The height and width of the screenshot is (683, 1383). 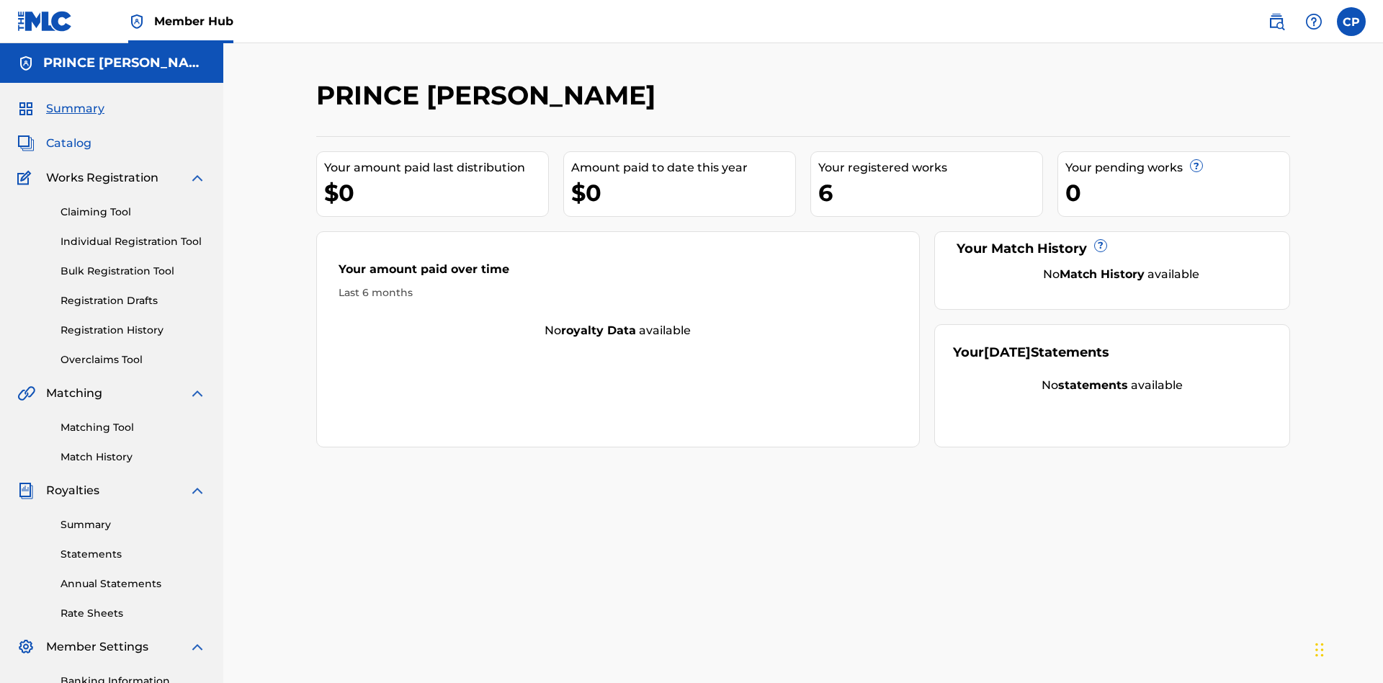 I want to click on img: help, so click(x=1314, y=22).